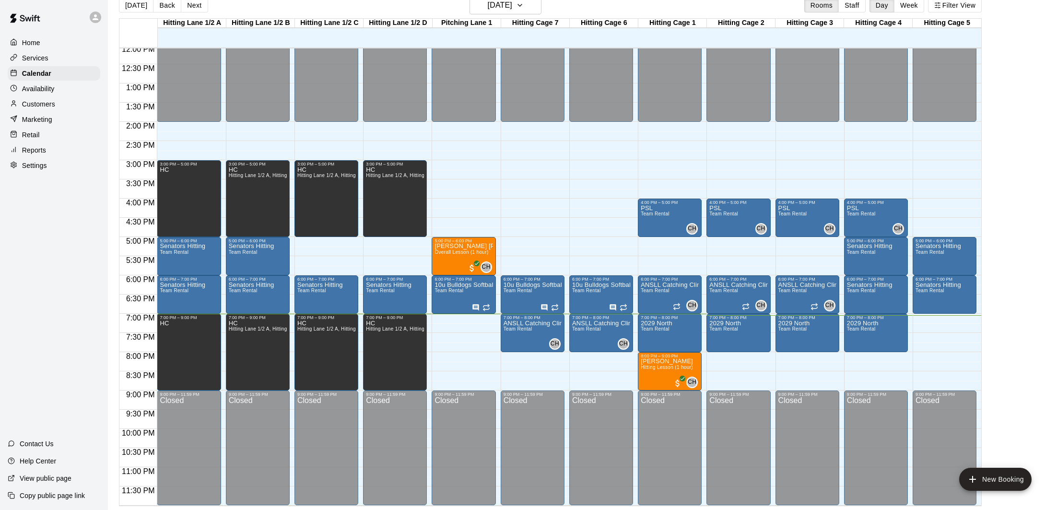 Image resolution: width=1057 pixels, height=510 pixels. What do you see at coordinates (140, 164) in the screenshot?
I see `span: 3:00 PM` at bounding box center [140, 164].